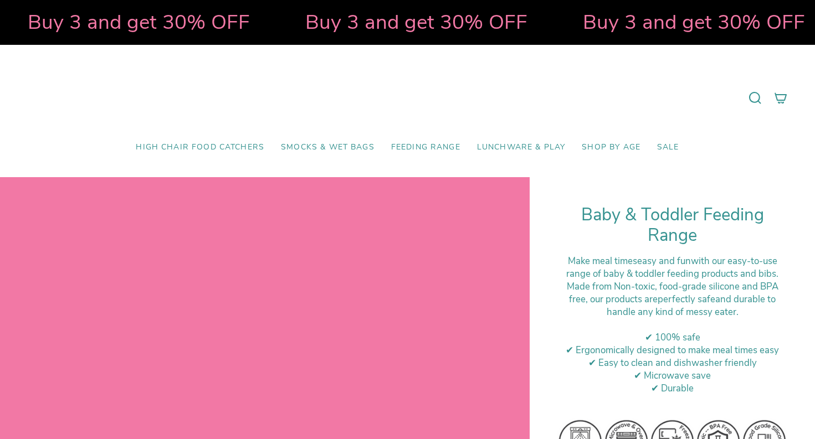  Describe the element at coordinates (672, 388) in the screenshot. I see `div: ✔ Durable` at that location.